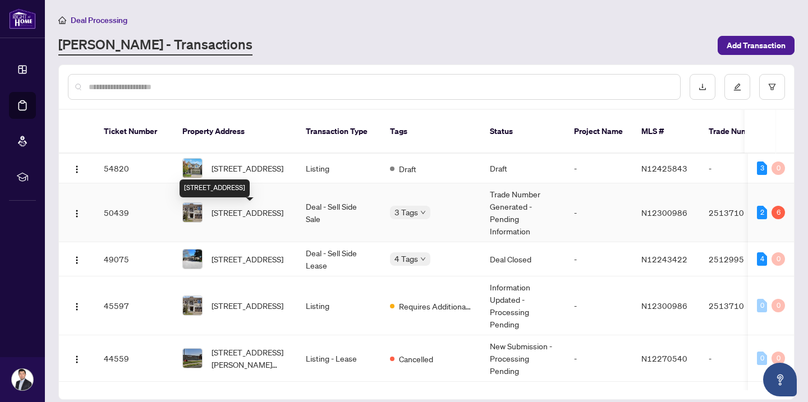 This screenshot has width=808, height=402. Describe the element at coordinates (134, 358) in the screenshot. I see `td: 44559` at that location.